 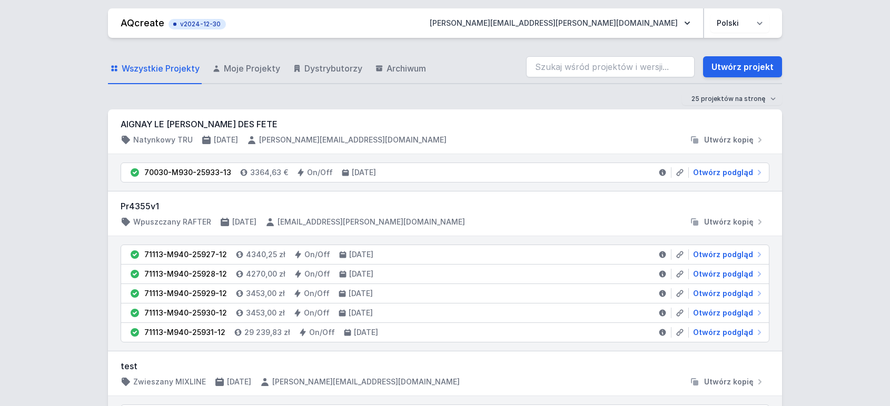 What do you see at coordinates (163, 140) in the screenshot?
I see `h4: Natynkowy TRU` at bounding box center [163, 140].